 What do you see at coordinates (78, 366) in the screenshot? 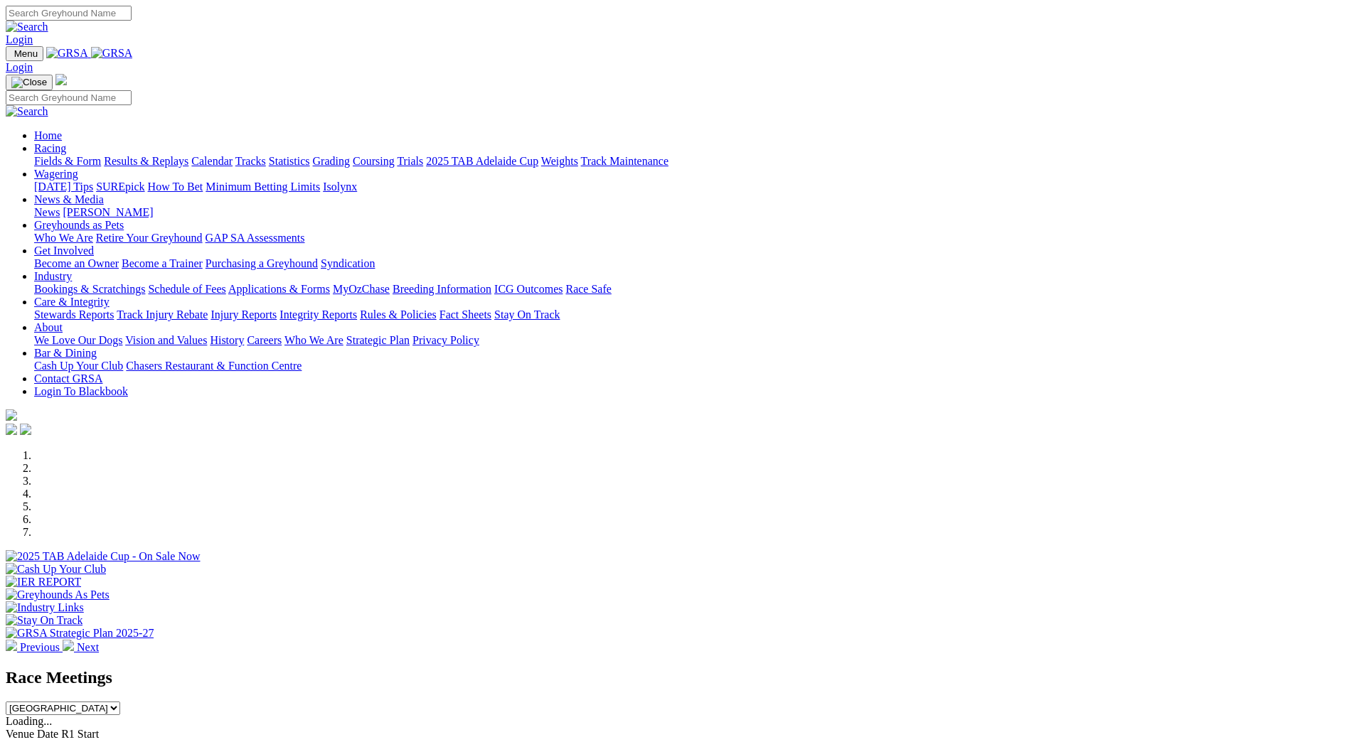
I see `a: Cash Up Your Club` at bounding box center [78, 366].